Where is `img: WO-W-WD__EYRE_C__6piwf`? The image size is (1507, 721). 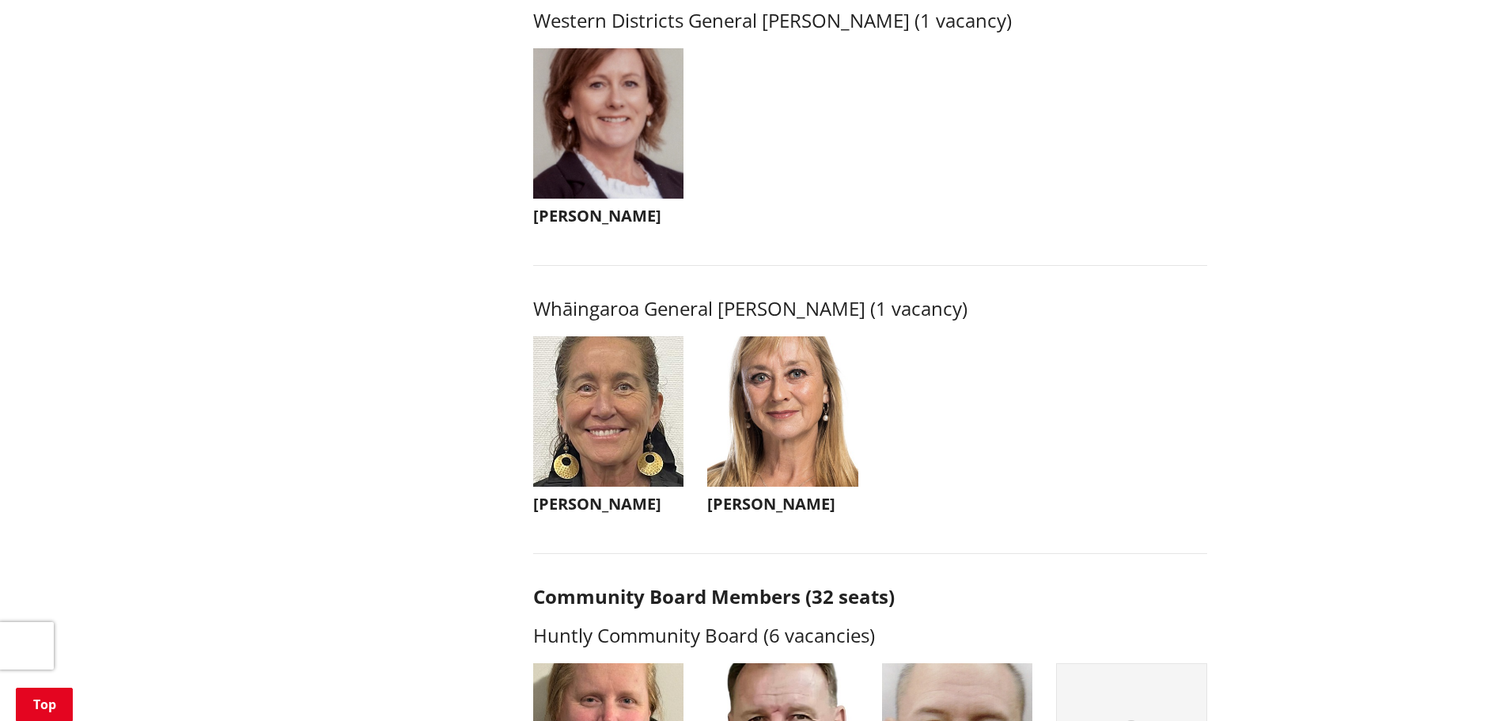 img: WO-W-WD__EYRE_C__6piwf is located at coordinates (608, 123).